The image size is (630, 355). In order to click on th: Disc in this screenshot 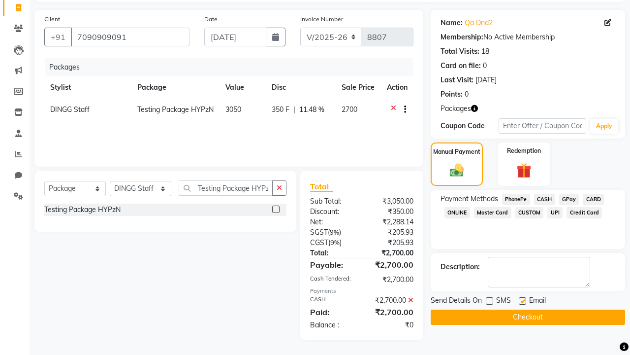, I will do `click(301, 87)`.